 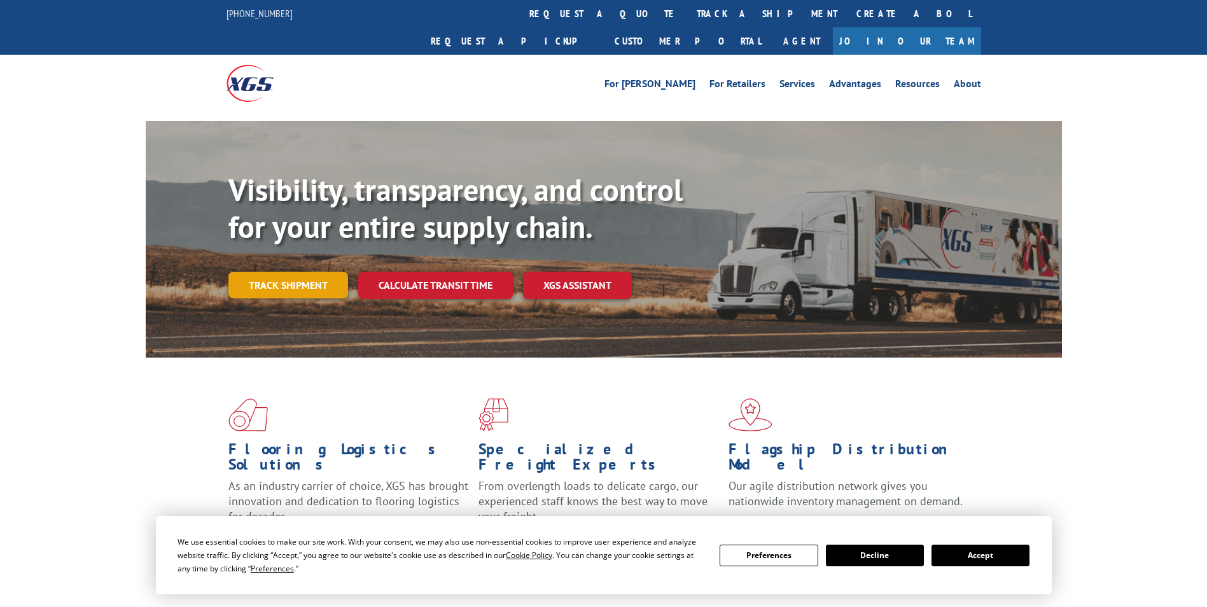 What do you see at coordinates (493, 415) in the screenshot?
I see `img: xgs-icon-focused-on-flooring-red` at bounding box center [493, 415].